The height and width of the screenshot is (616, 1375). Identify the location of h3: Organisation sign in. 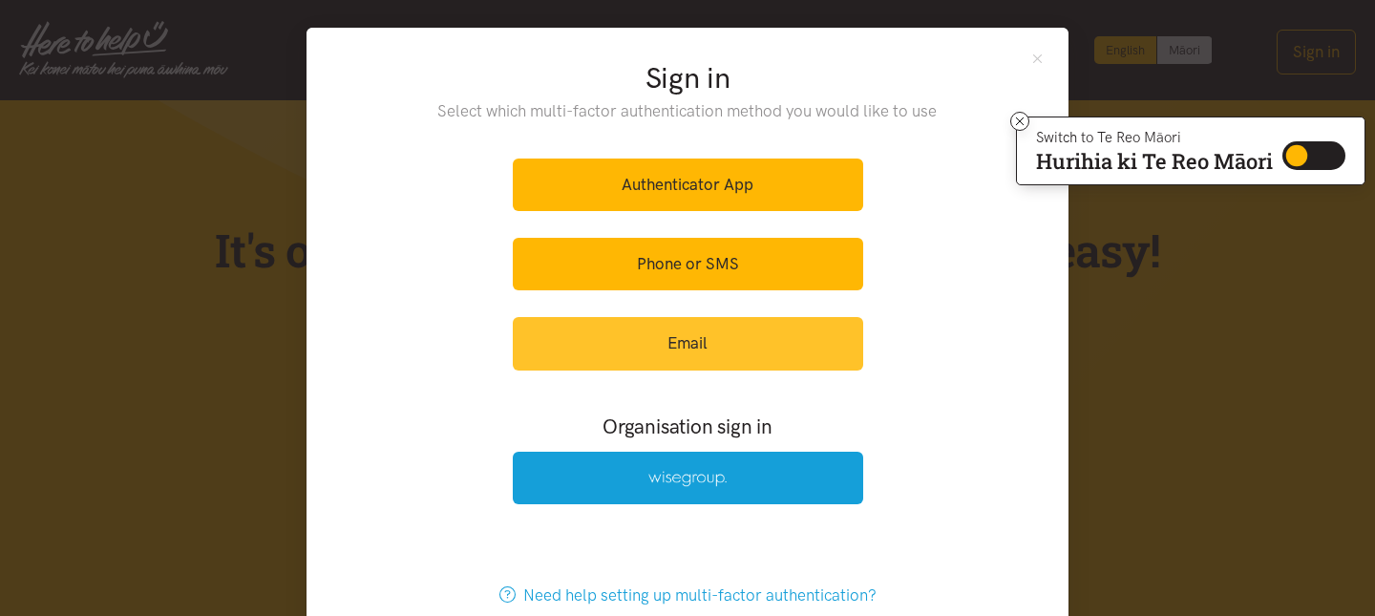
(688, 426).